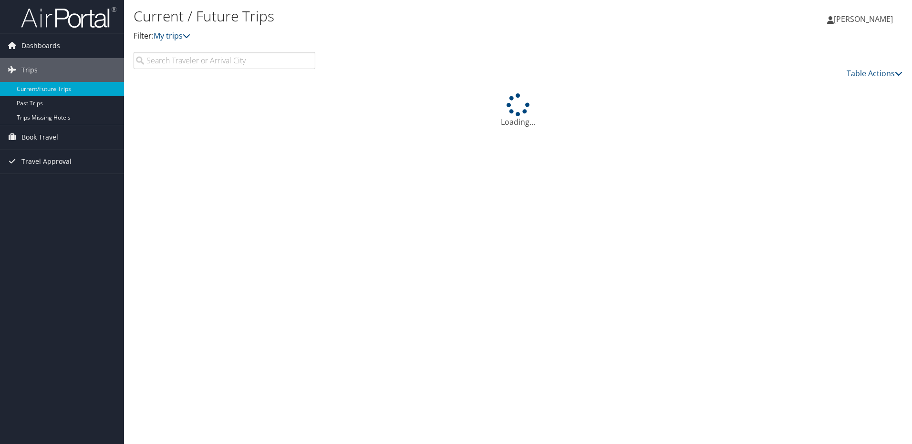  What do you see at coordinates (172, 36) in the screenshot?
I see `a: My trips` at bounding box center [172, 36].